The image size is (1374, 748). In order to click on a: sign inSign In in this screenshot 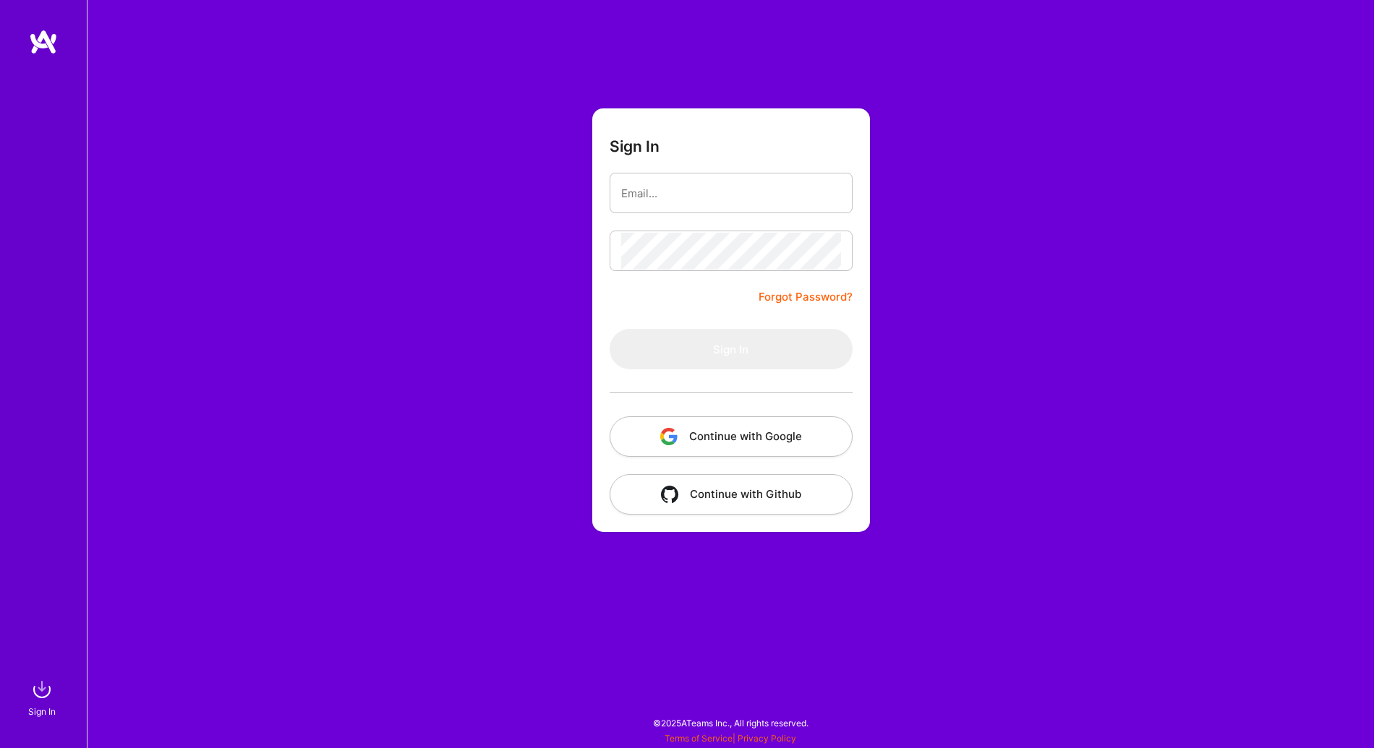, I will do `click(43, 697)`.